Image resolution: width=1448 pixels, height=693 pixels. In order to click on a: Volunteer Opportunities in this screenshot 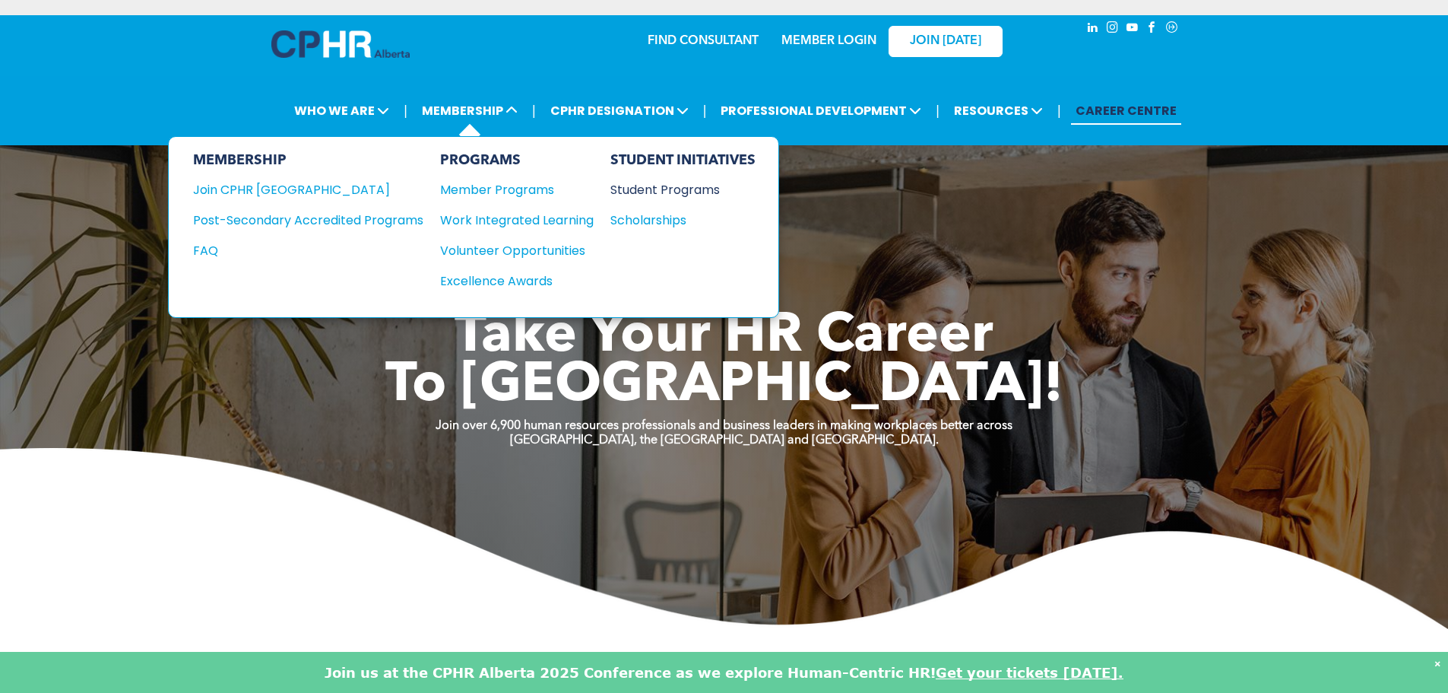, I will do `click(517, 250)`.